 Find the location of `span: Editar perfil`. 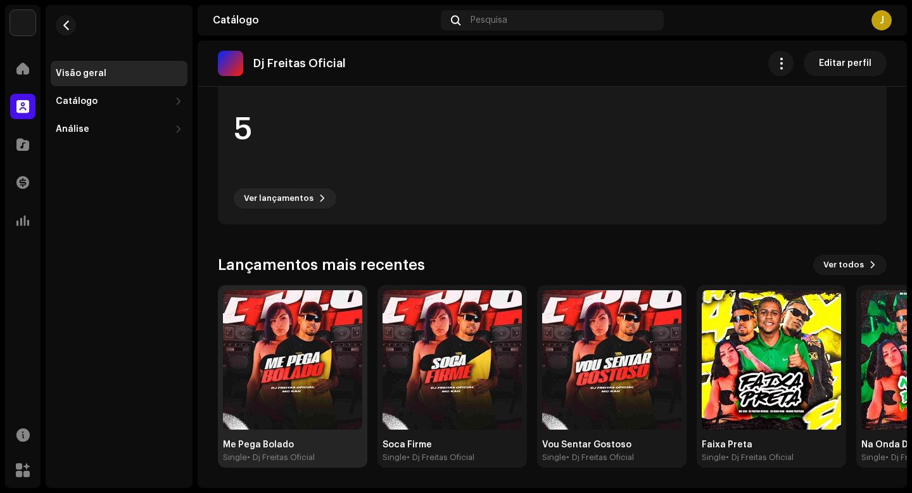

span: Editar perfil is located at coordinates (845, 63).